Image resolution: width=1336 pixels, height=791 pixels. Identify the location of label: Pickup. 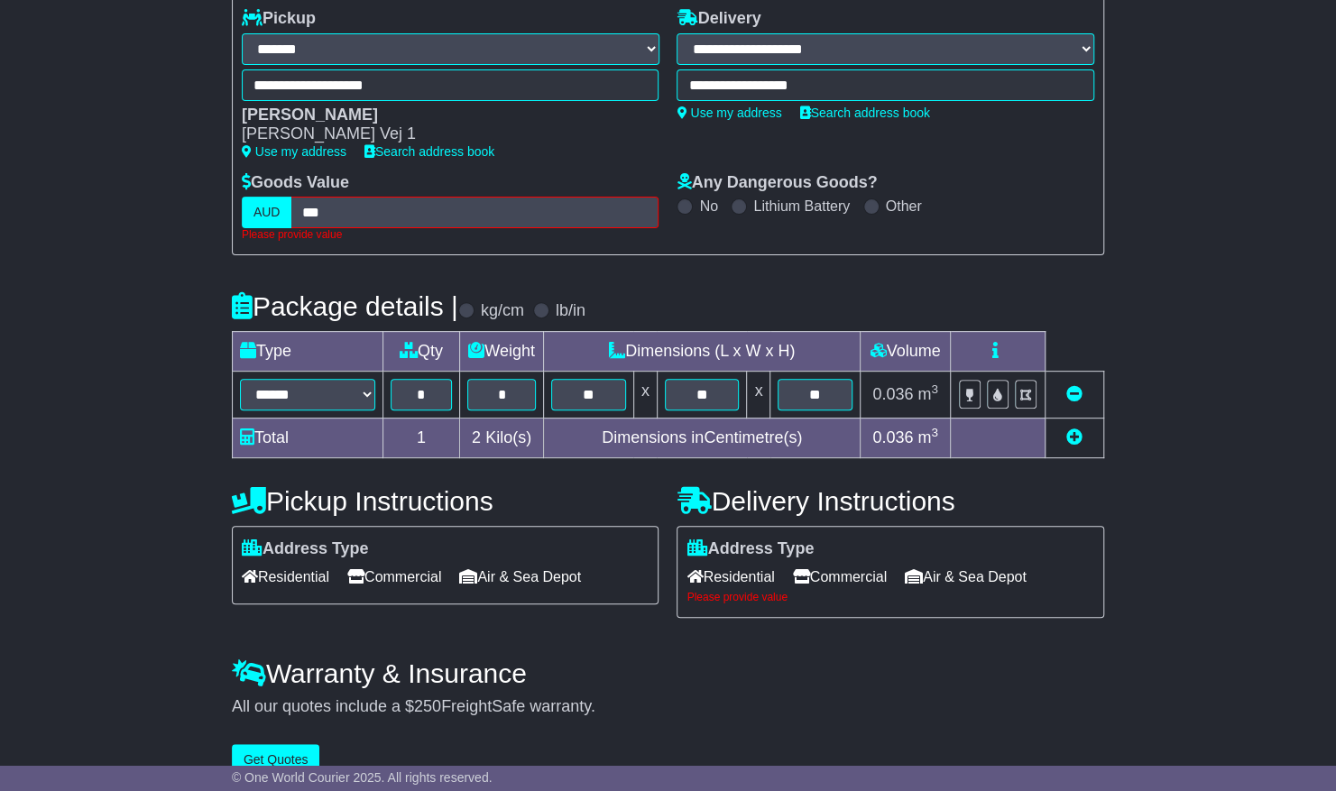
(279, 19).